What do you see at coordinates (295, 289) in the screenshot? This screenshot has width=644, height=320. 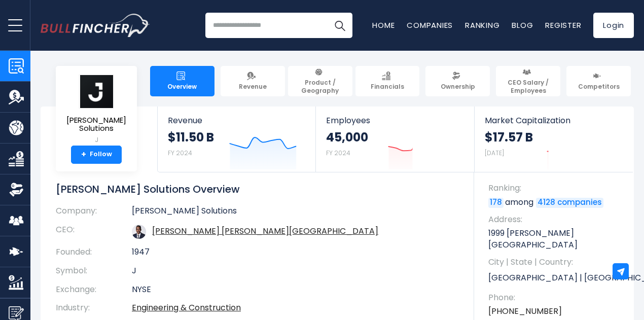 I see `td: NYSE` at bounding box center [295, 289].